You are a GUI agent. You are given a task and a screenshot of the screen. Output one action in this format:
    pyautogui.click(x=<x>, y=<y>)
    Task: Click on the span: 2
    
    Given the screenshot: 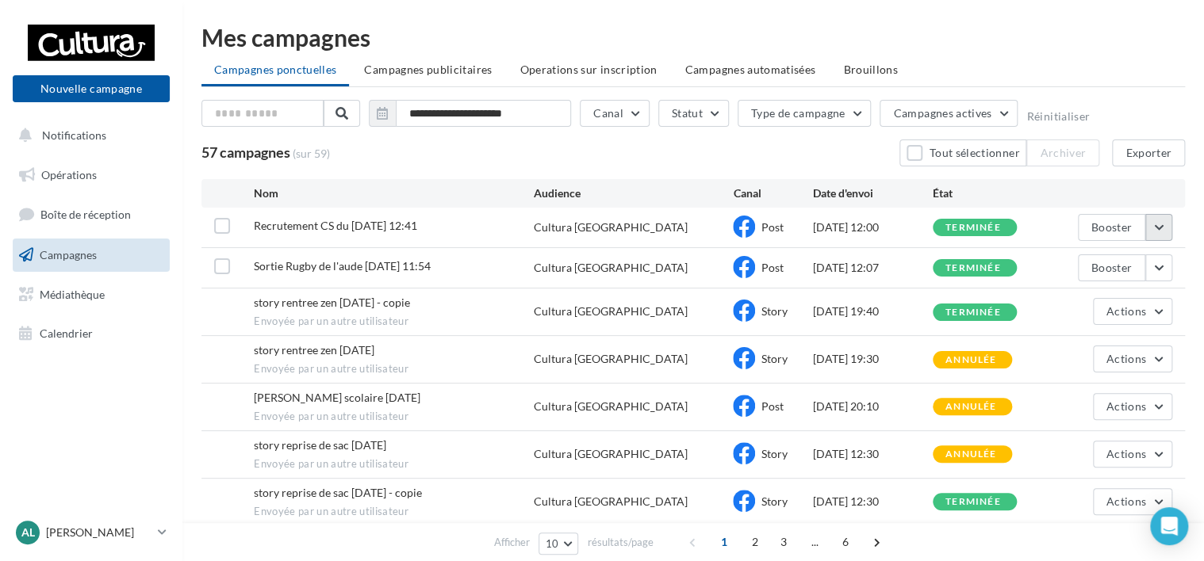 What is the action you would take?
    pyautogui.click(x=755, y=542)
    